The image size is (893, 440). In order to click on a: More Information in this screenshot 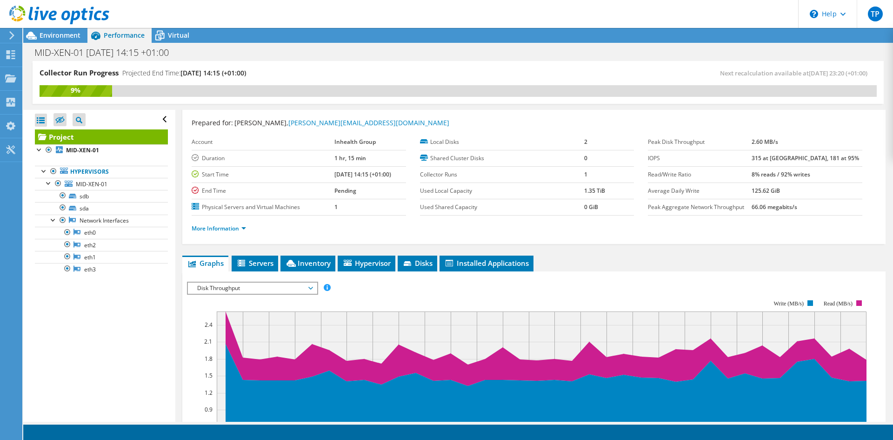, I will do `click(219, 228)`.